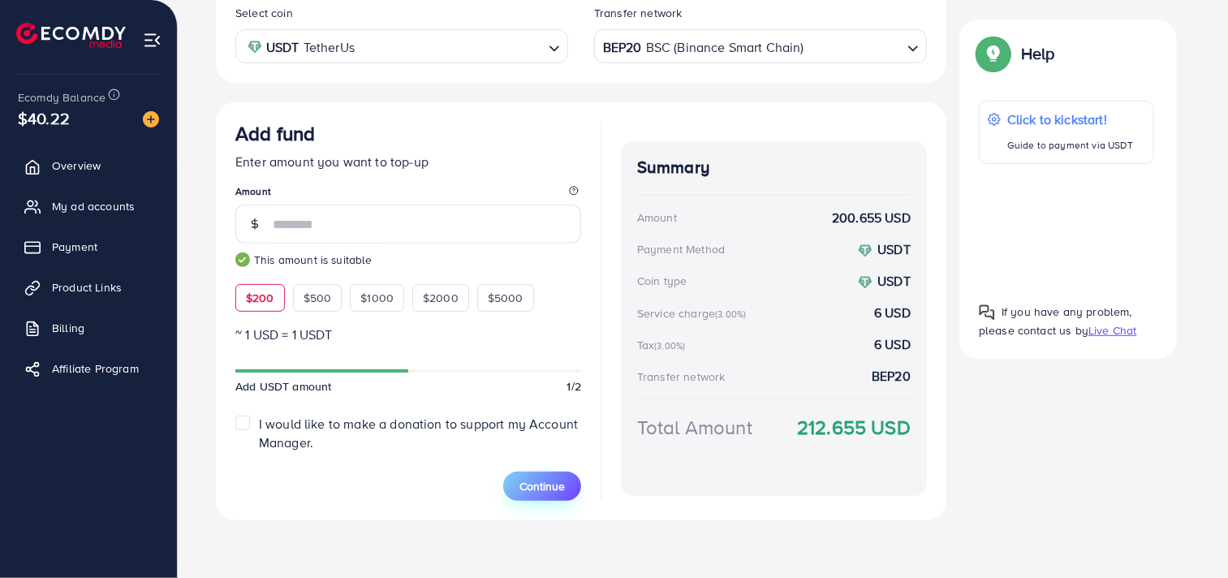  Describe the element at coordinates (243, 260) in the screenshot. I see `img: guide` at that location.